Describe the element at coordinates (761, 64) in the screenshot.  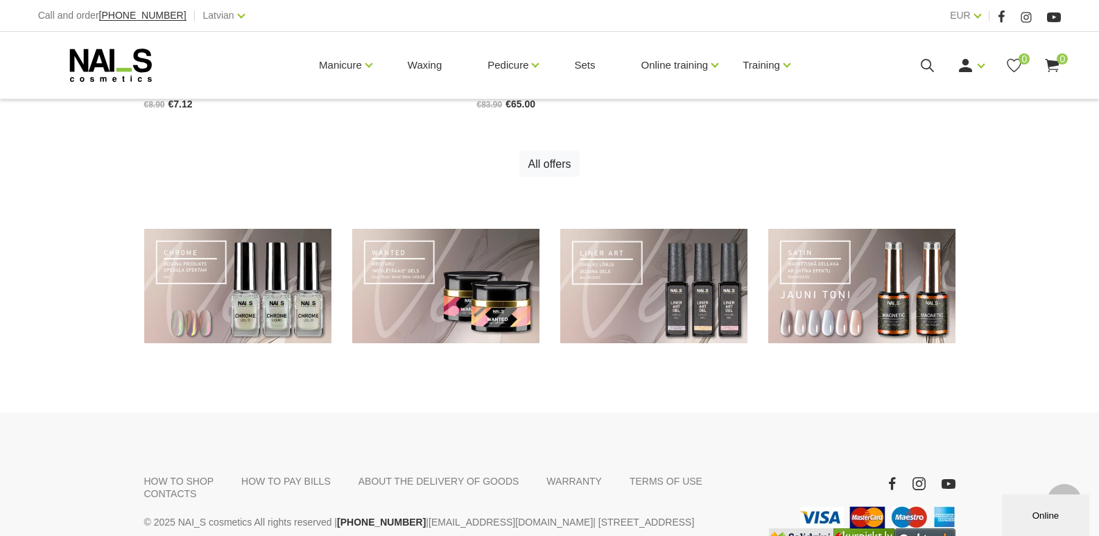
I see `font: Training` at that location.